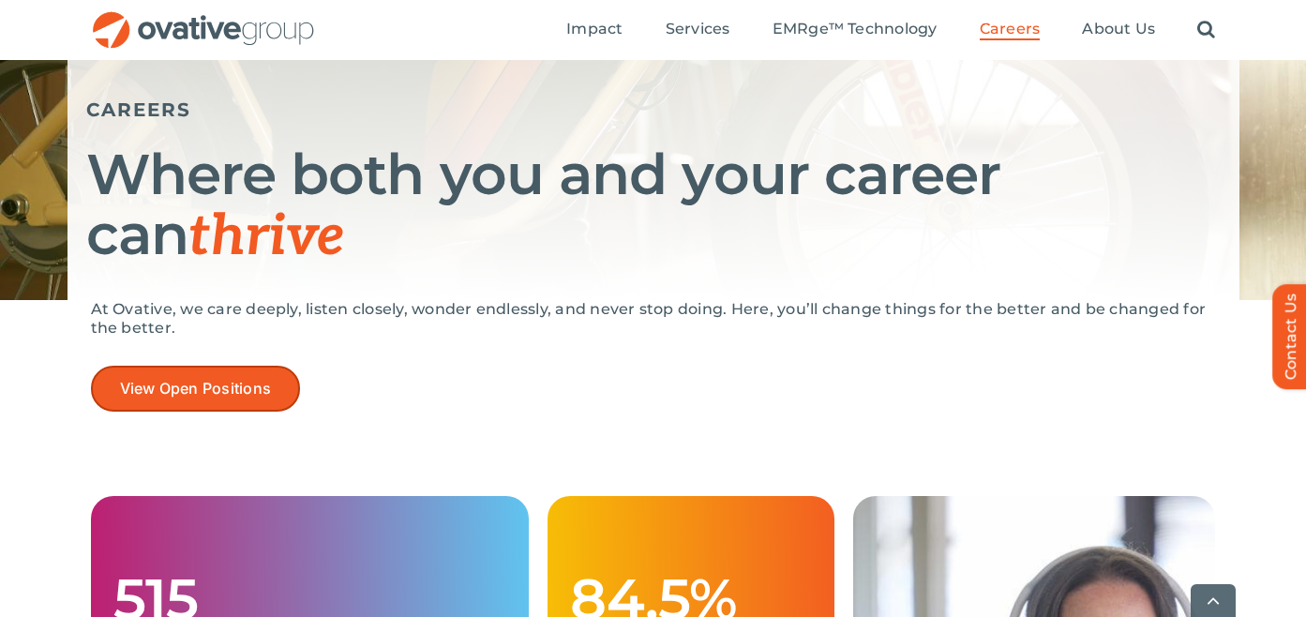 The width and height of the screenshot is (1306, 617). What do you see at coordinates (196, 388) in the screenshot?
I see `span: View Open Positions` at bounding box center [196, 388].